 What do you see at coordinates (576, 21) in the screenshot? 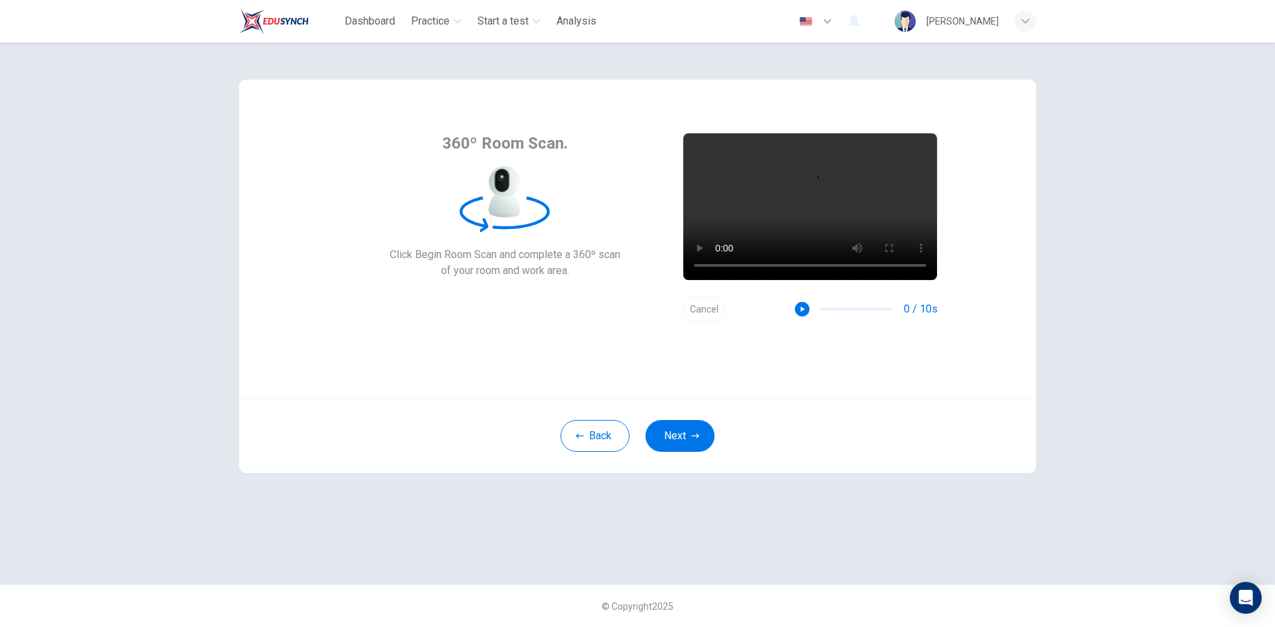
I see `a: Analysis` at bounding box center [576, 21].